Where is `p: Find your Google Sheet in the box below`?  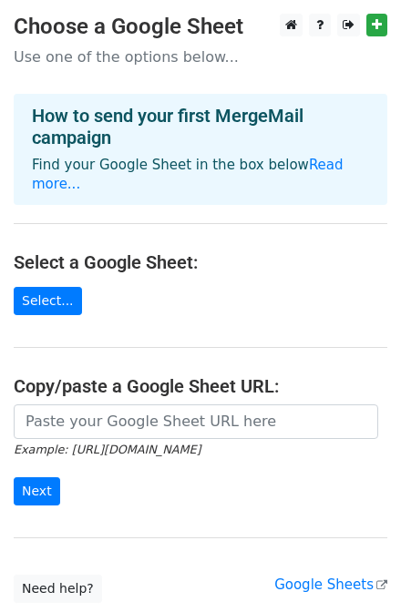 p: Find your Google Sheet in the box below is located at coordinates (200, 175).